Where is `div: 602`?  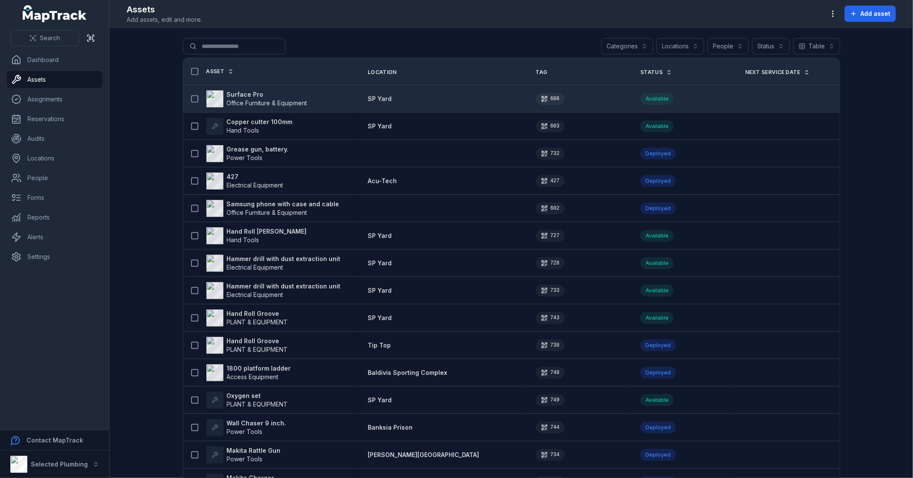 div: 602 is located at coordinates (551, 208).